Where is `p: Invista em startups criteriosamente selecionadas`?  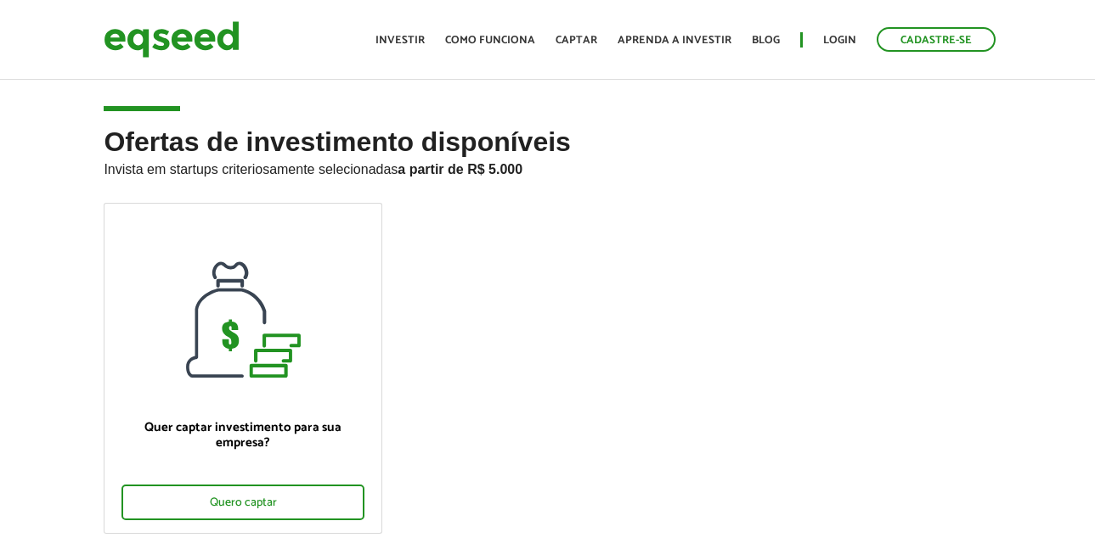 p: Invista em startups criteriosamente selecionadas is located at coordinates (547, 167).